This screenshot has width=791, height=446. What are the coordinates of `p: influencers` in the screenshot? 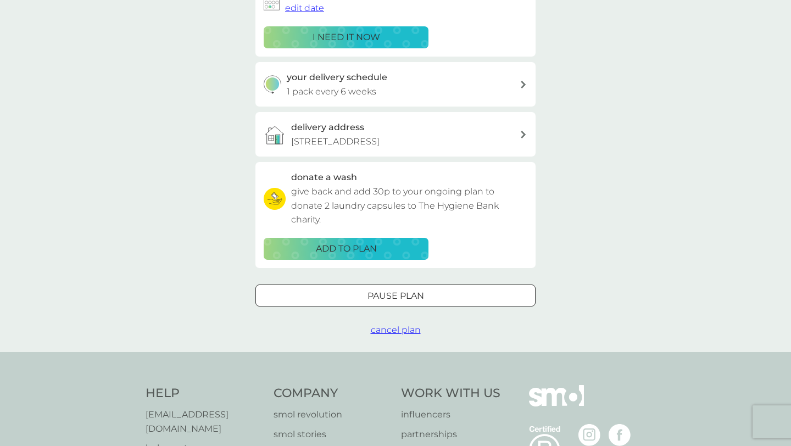 It's located at (451, 415).